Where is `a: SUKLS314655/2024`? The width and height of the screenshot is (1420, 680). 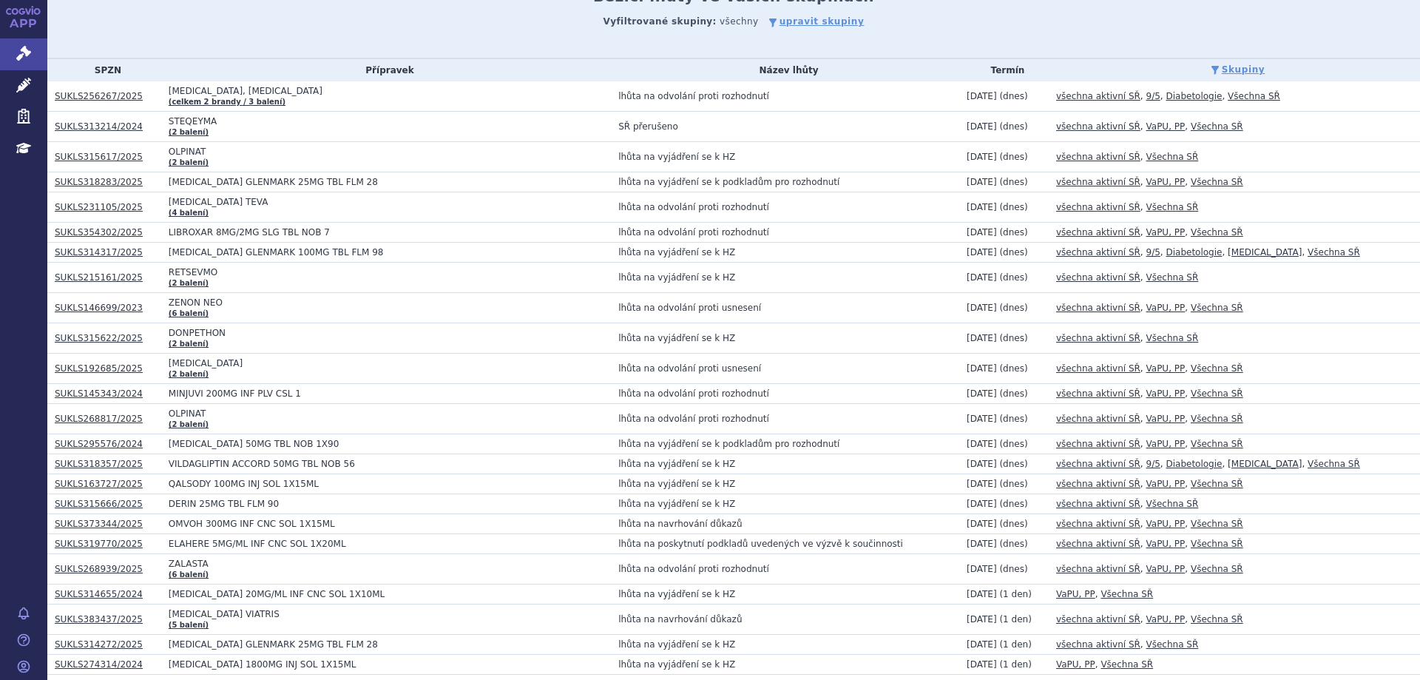
a: SUKLS314655/2024 is located at coordinates (98, 594).